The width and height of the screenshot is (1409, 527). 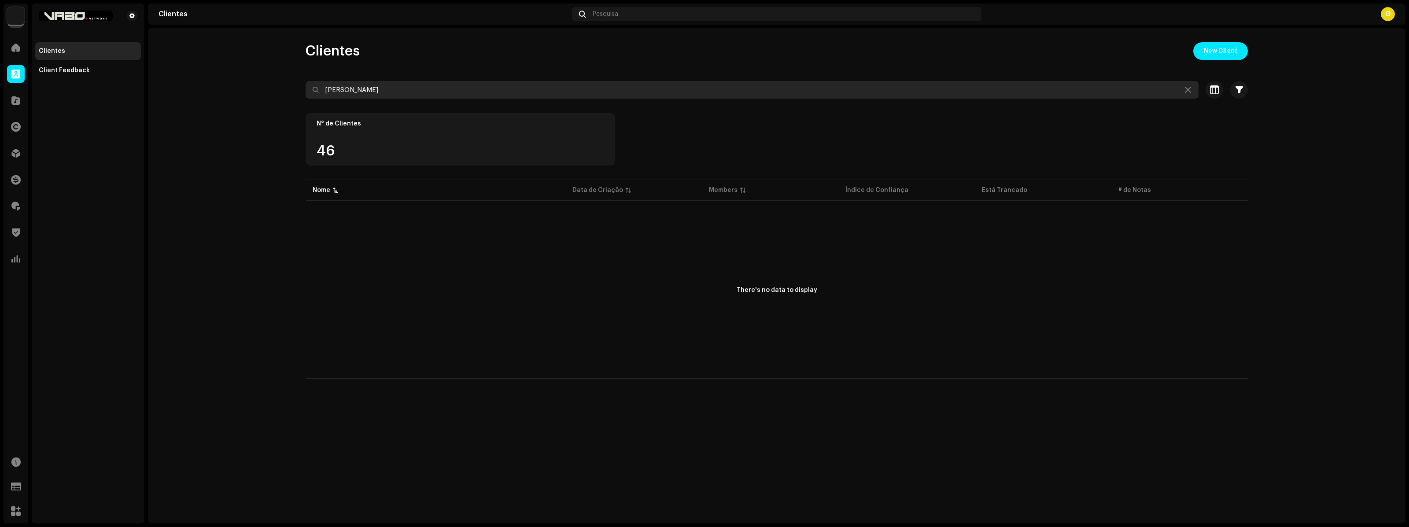 I want to click on div: N° de Clientes, so click(x=460, y=124).